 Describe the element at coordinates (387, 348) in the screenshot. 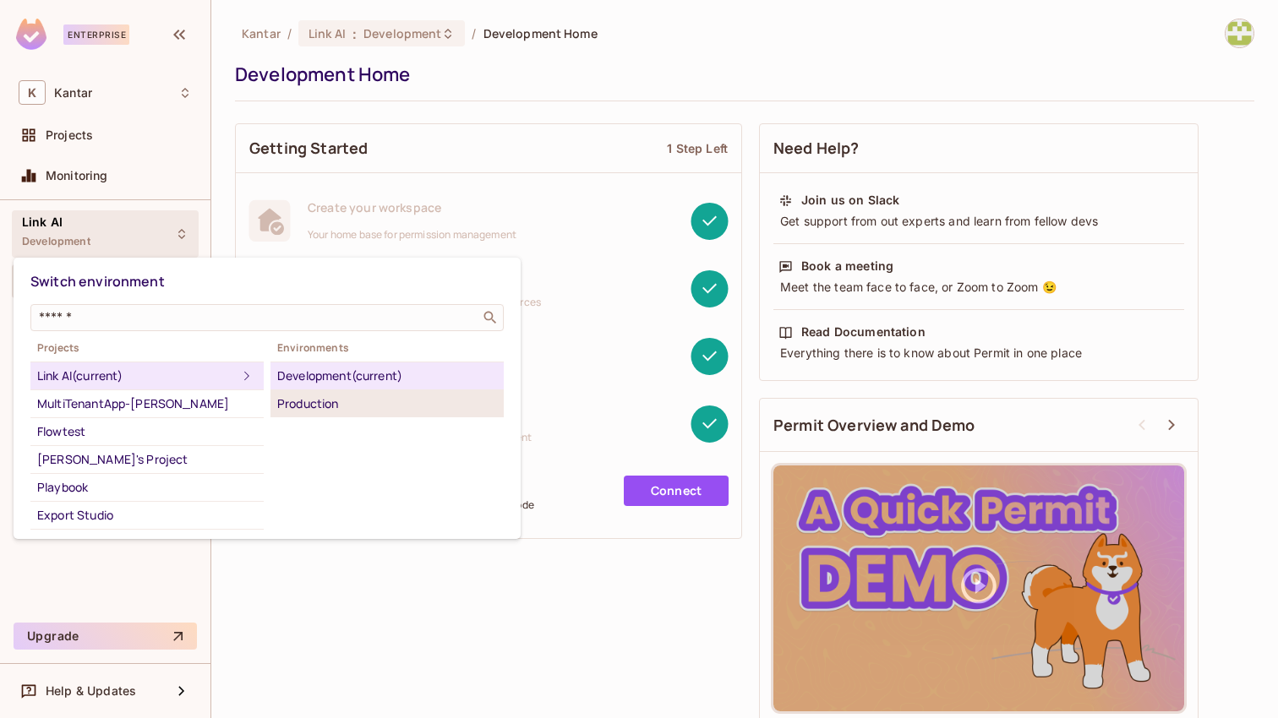

I see `span: Environments` at that location.